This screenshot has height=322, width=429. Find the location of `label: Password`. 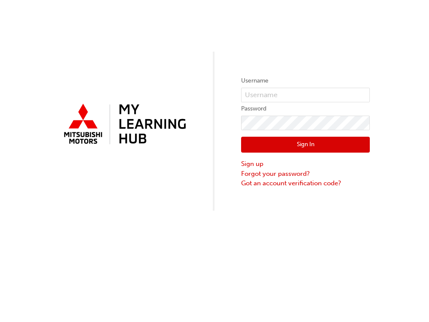

label: Password is located at coordinates (306, 109).